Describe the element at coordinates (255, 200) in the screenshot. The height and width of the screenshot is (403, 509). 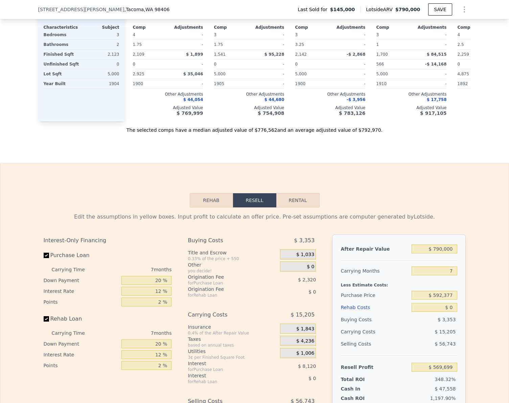
I see `button: Resell` at that location.